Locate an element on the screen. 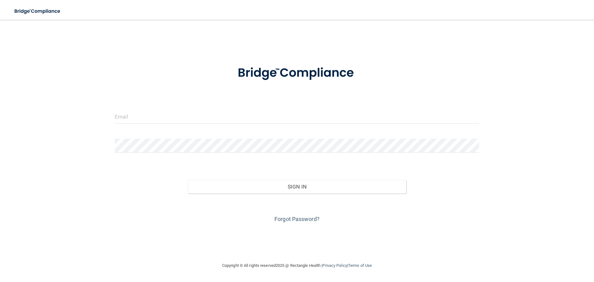 The height and width of the screenshot is (282, 594). input: Email is located at coordinates (297, 116).